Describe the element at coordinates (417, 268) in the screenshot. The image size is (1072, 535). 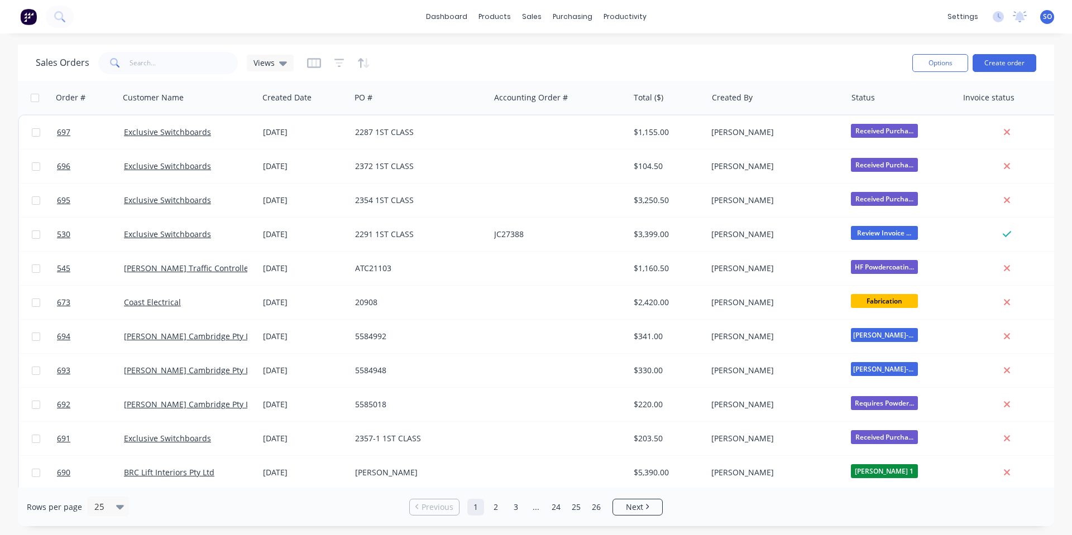
I see `div: ATC21103` at that location.